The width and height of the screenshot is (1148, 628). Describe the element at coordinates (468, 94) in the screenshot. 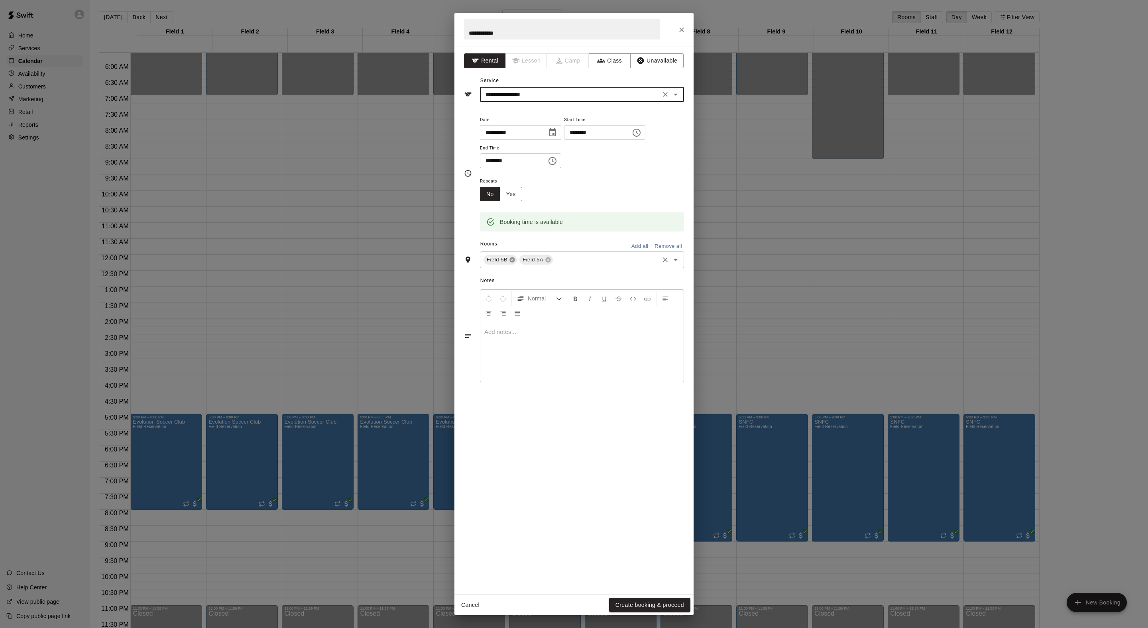

I see `svg: Service` at that location.